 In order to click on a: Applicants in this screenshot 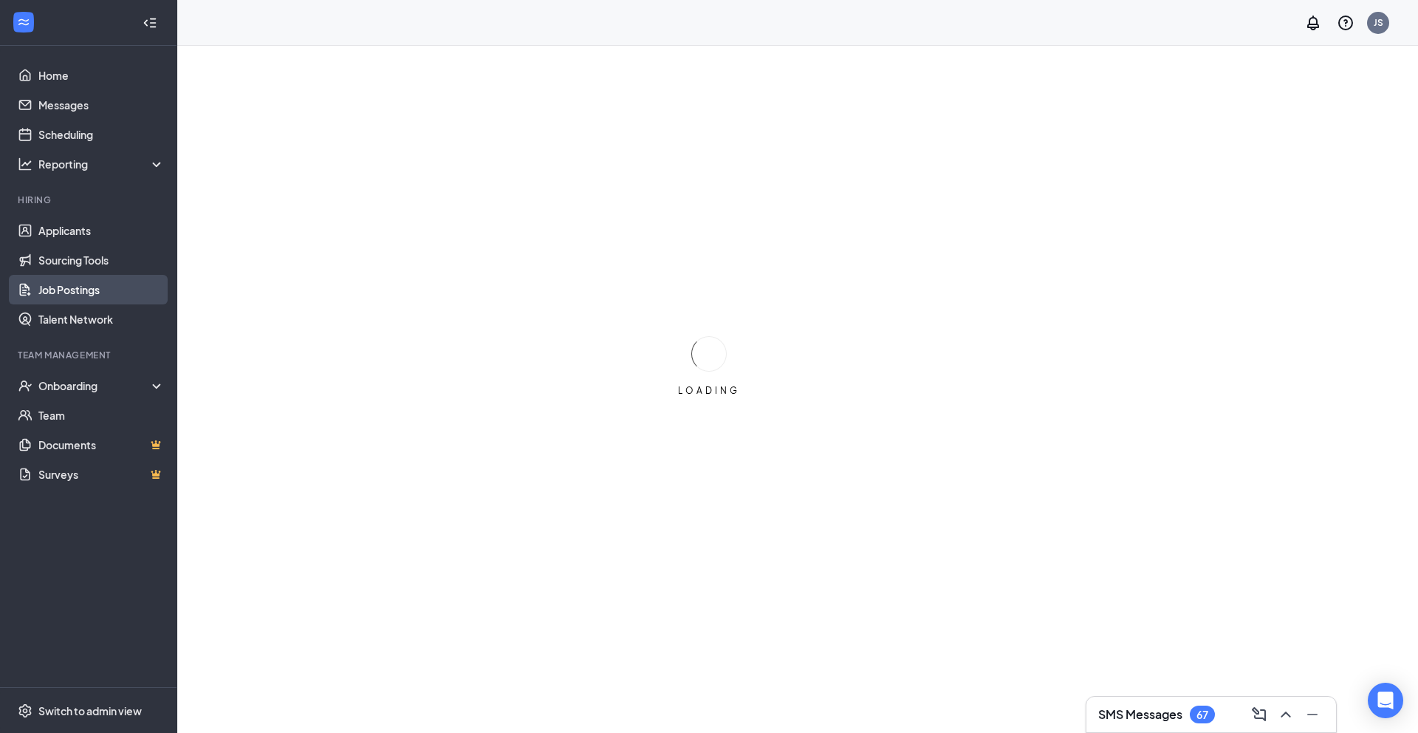, I will do `click(101, 230)`.